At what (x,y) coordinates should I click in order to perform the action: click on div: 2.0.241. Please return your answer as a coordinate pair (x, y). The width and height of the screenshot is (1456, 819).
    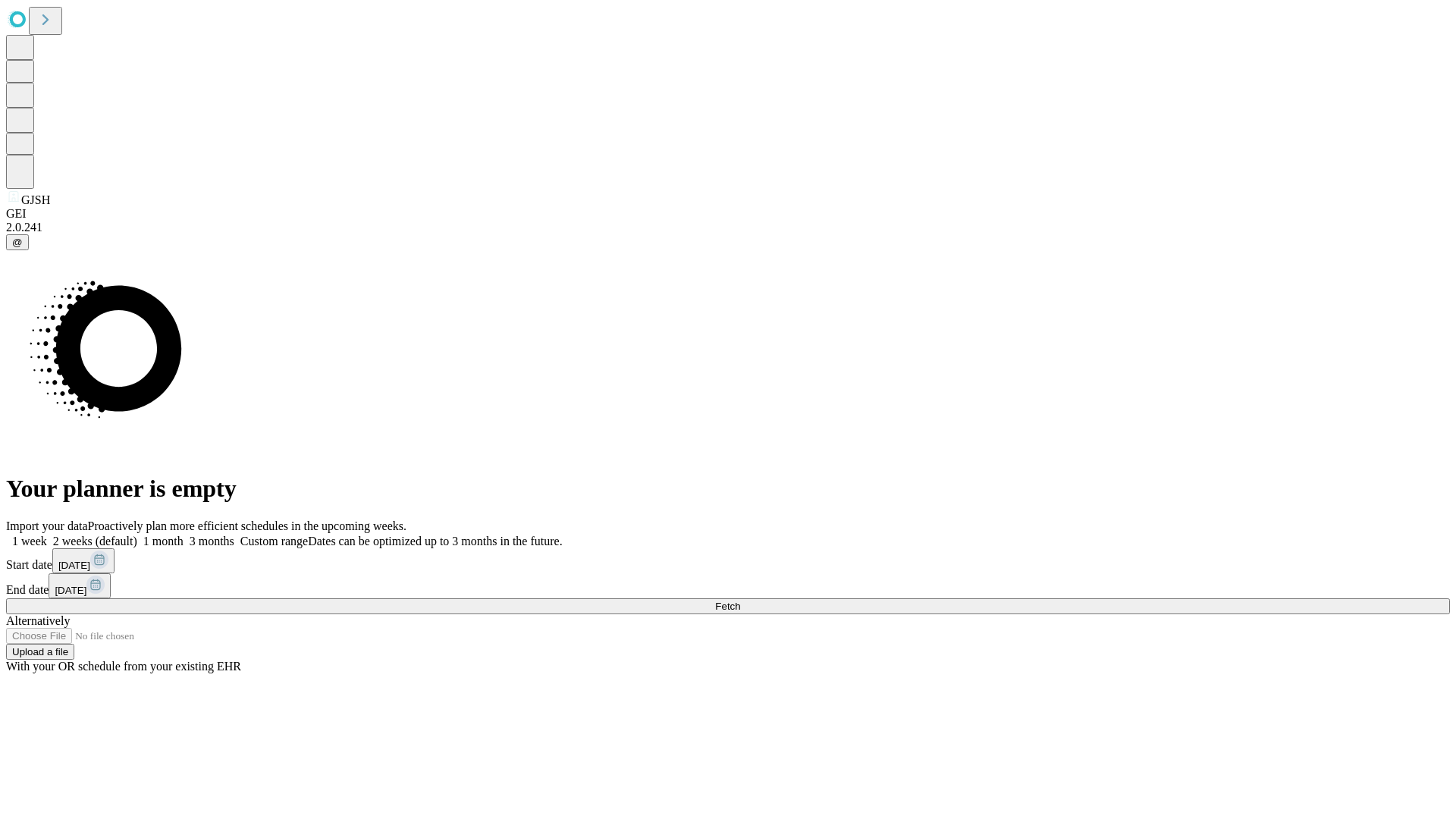
    Looking at the image, I should click on (728, 228).